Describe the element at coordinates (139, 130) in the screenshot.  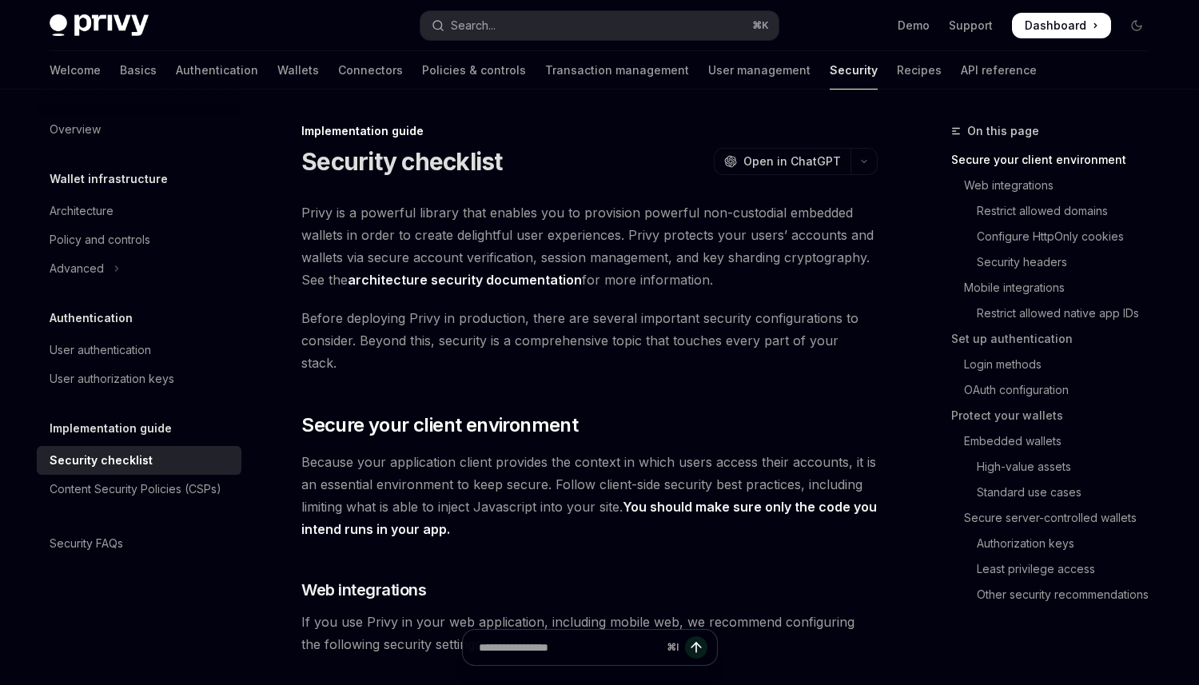
I see `a: Overview` at that location.